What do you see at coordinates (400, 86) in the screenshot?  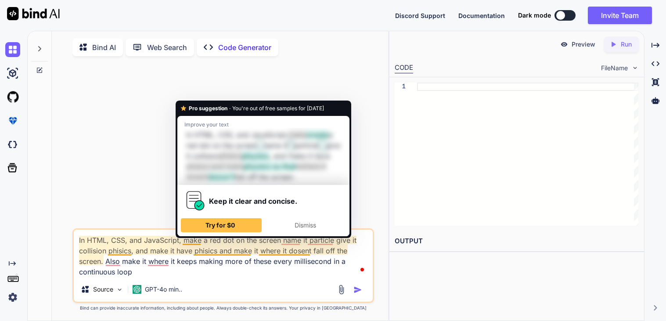 I see `div: 1` at bounding box center [400, 86].